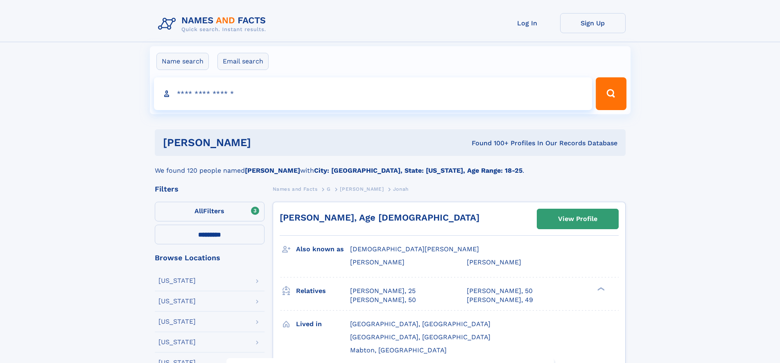  I want to click on a: Sign Up, so click(593, 23).